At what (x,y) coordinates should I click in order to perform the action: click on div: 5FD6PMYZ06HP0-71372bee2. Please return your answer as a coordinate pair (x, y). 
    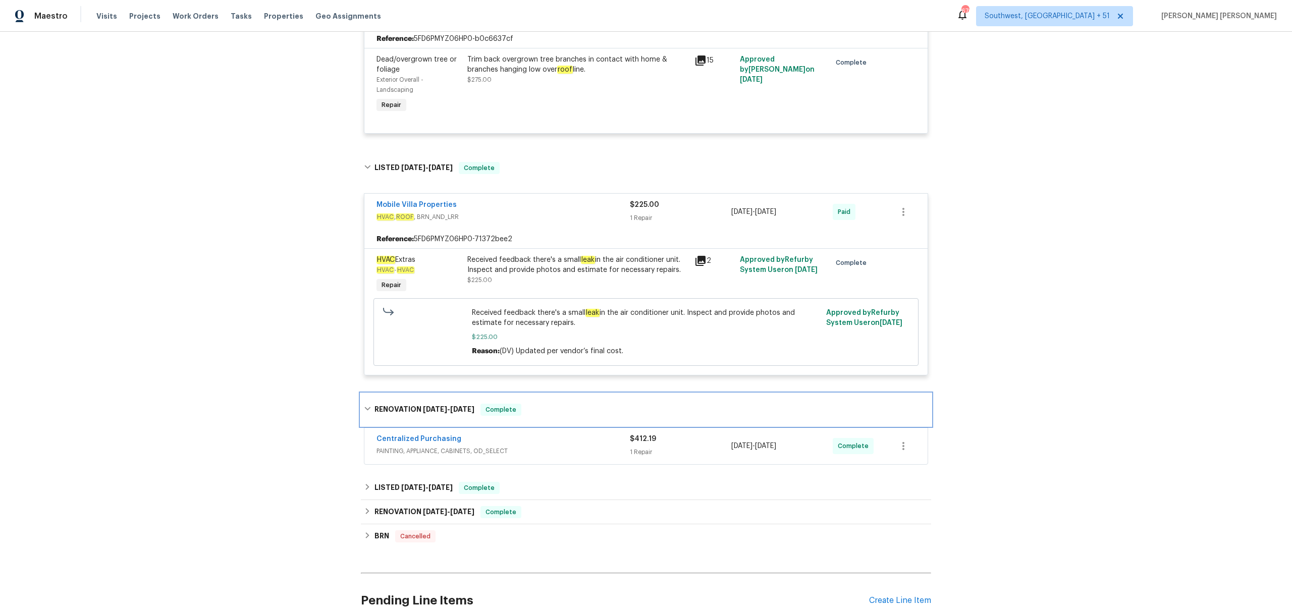
    Looking at the image, I should click on (646, 239).